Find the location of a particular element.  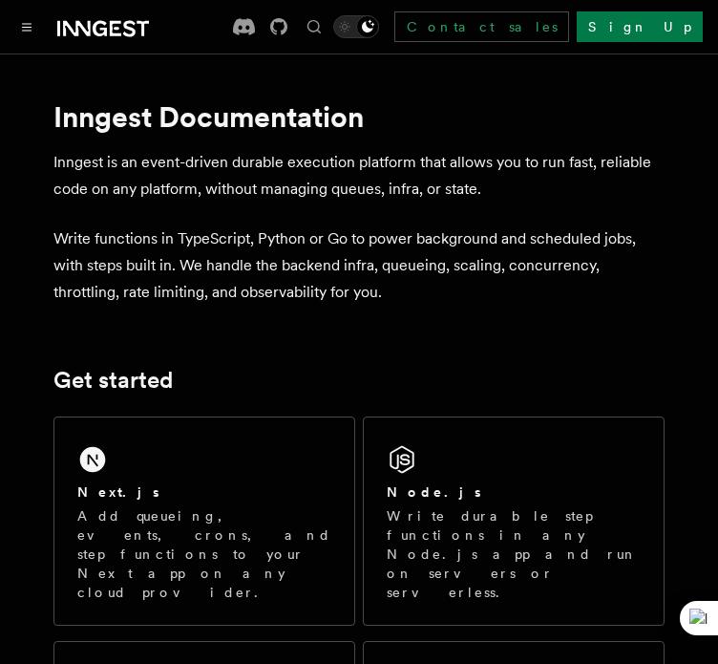

h2: Next.js is located at coordinates (118, 492).